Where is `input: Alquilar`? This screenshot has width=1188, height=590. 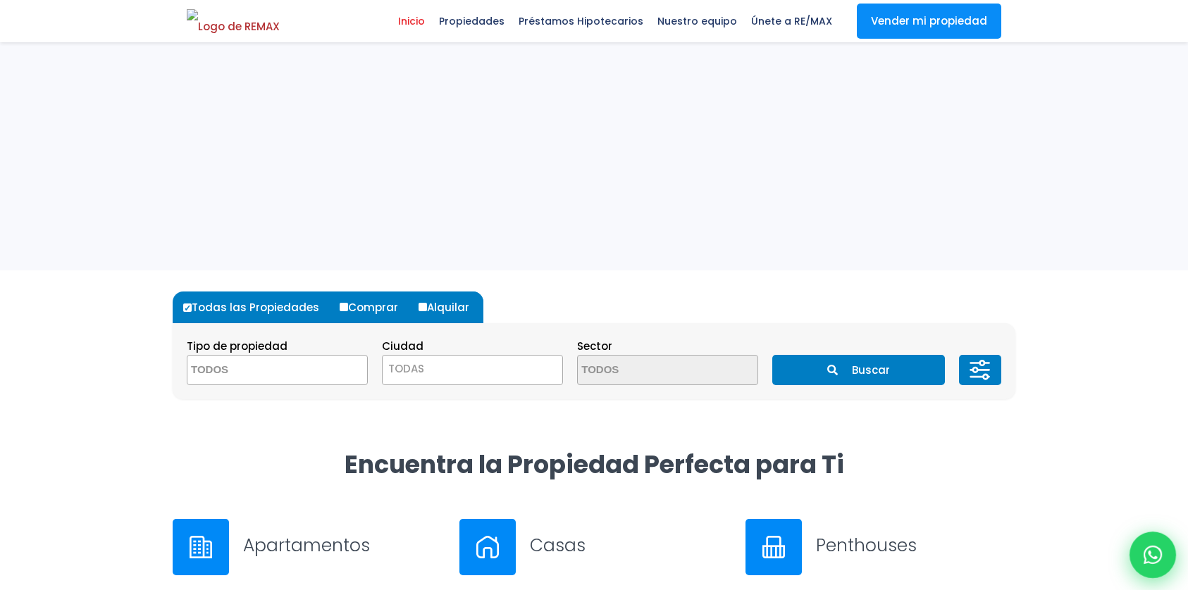
input: Alquilar is located at coordinates (423, 307).